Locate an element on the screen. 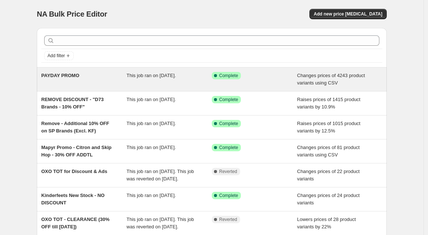 The image size is (428, 235). span: NA Bulk Price Editor is located at coordinates (72, 14).